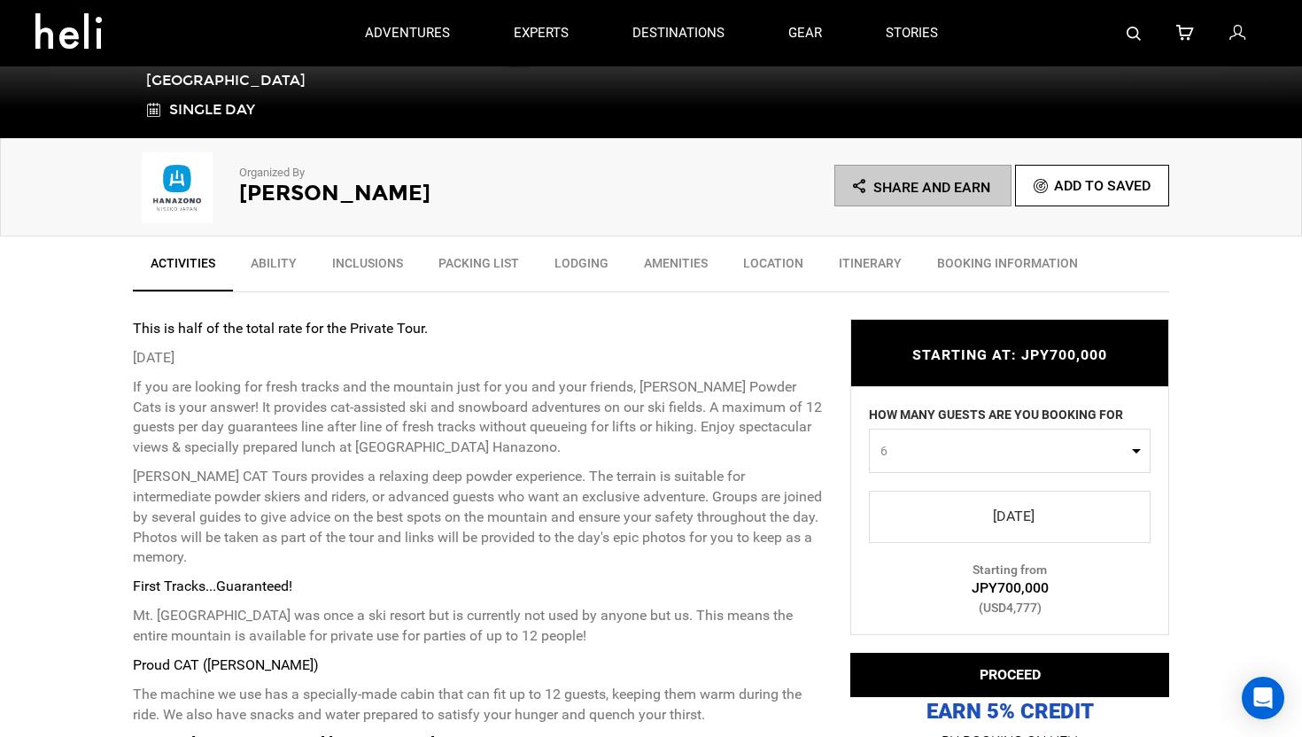 This screenshot has height=737, width=1302. What do you see at coordinates (541, 33) in the screenshot?
I see `p: experts` at bounding box center [541, 33].